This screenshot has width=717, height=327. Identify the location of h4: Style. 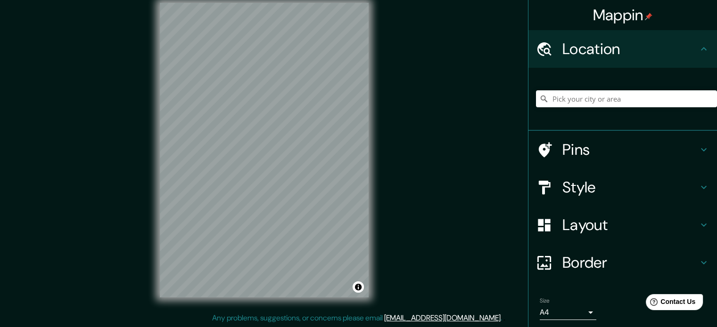
(630, 188).